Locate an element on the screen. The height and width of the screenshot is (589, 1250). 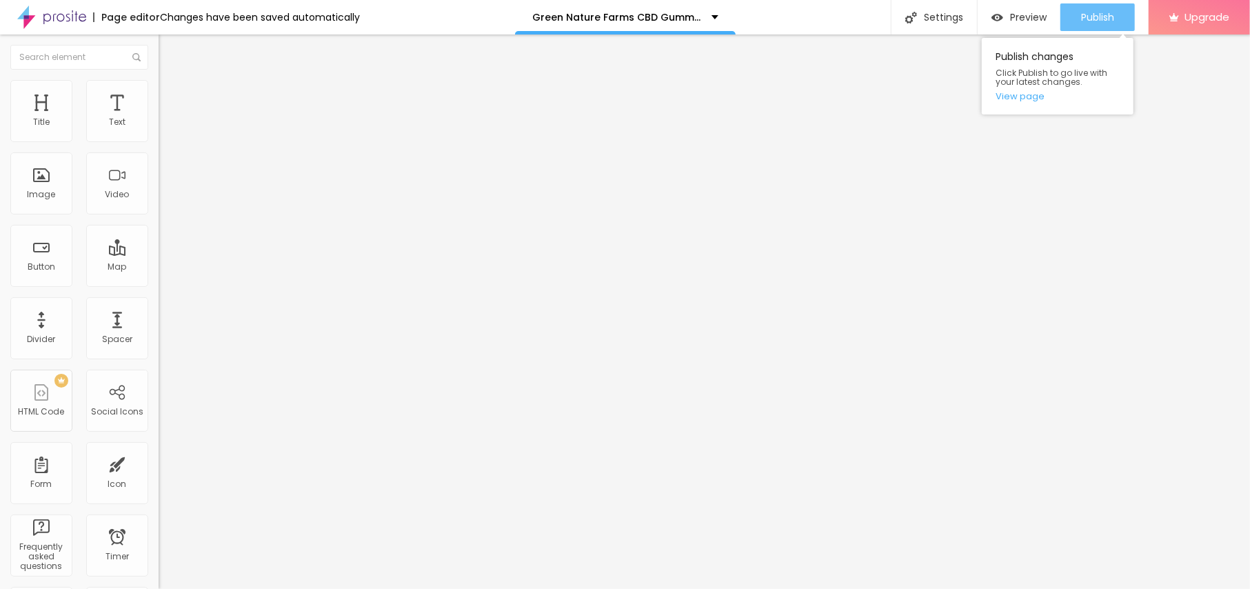
div: HTML Code is located at coordinates (41, 412).